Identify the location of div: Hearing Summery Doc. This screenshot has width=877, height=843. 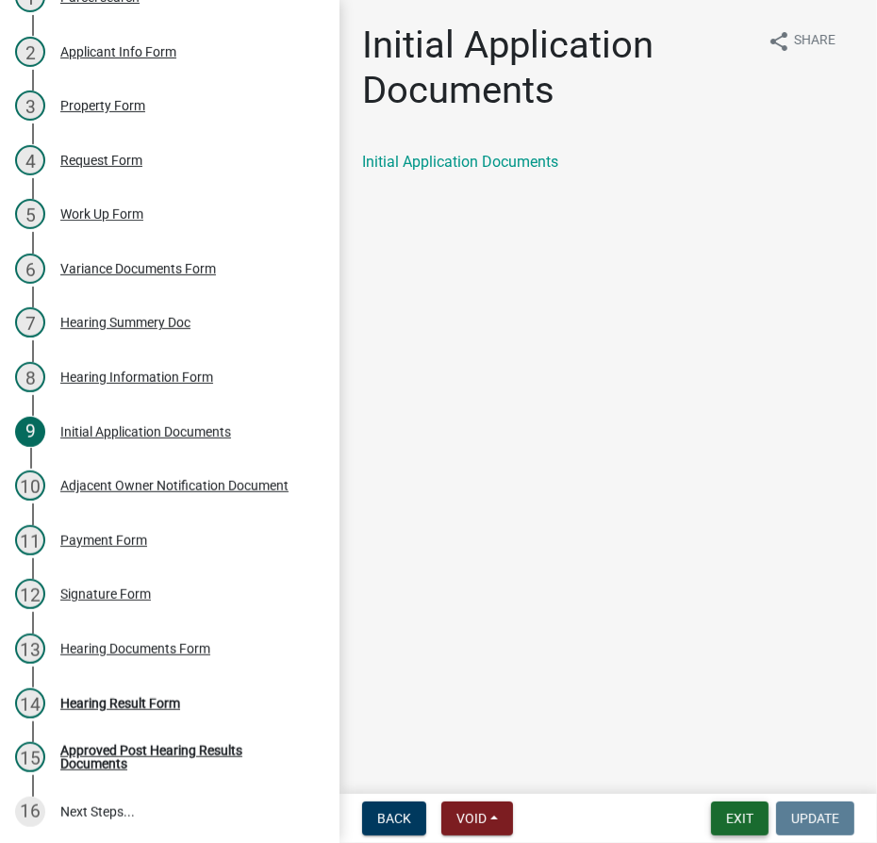
(125, 323).